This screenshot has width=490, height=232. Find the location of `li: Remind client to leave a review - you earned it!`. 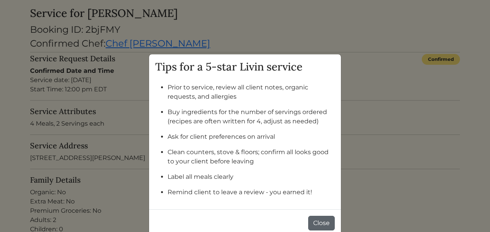

li: Remind client to leave a review - you earned it! is located at coordinates (251, 192).